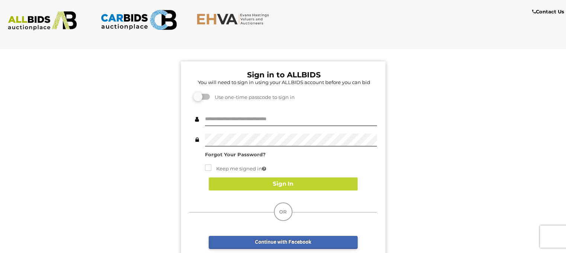 This screenshot has width=566, height=253. I want to click on b: Contact Us, so click(548, 12).